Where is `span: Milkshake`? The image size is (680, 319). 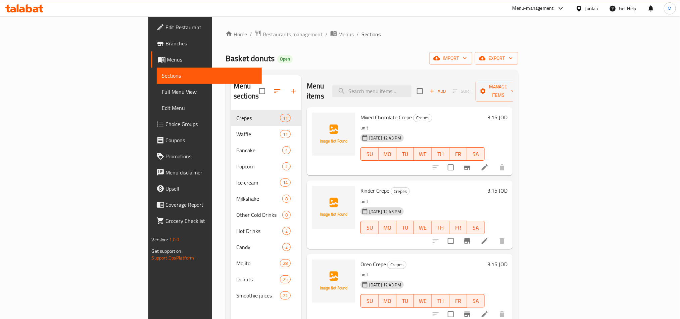
span: Milkshake is located at coordinates (259, 198).